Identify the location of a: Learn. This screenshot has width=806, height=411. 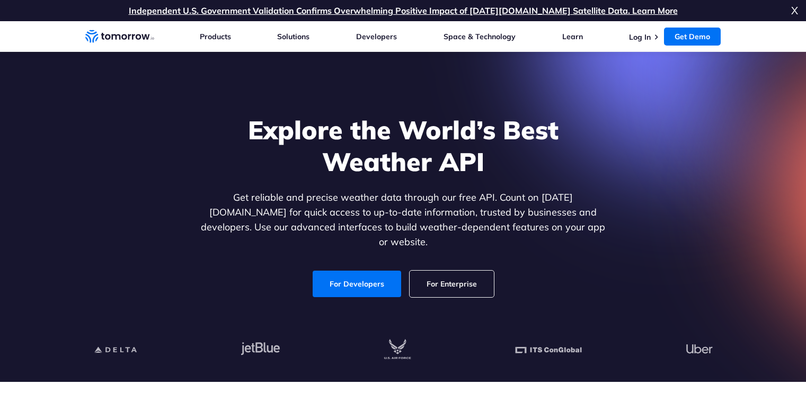
(573, 37).